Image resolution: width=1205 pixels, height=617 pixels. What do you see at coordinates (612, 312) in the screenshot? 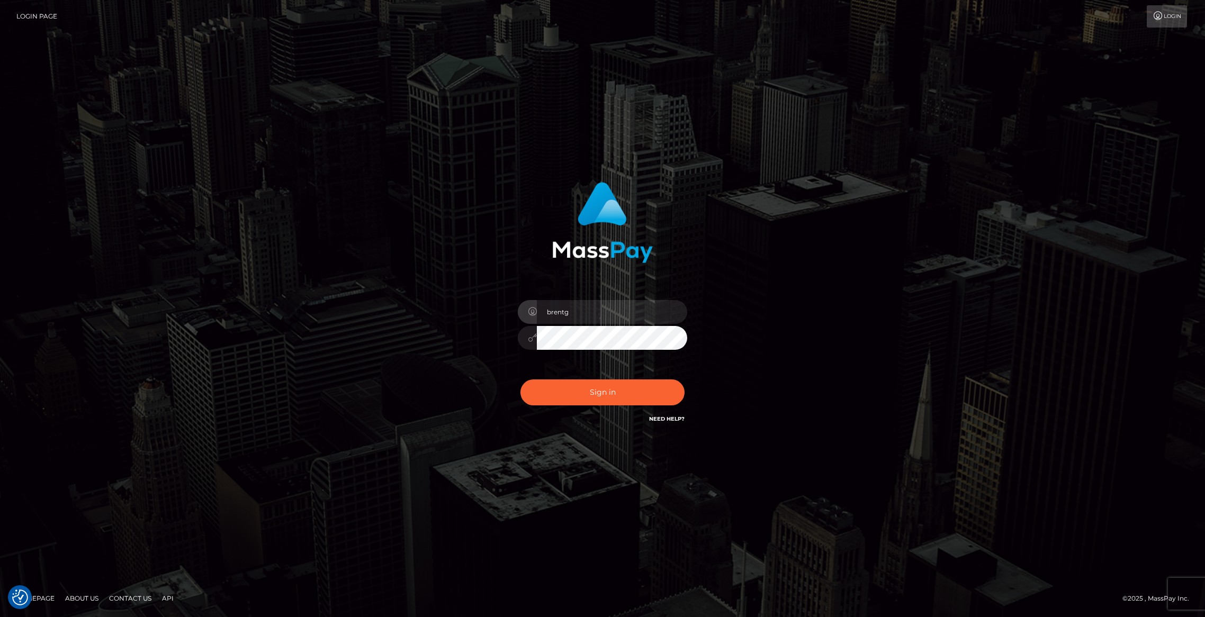
I see `input: Username...` at bounding box center [612, 312].